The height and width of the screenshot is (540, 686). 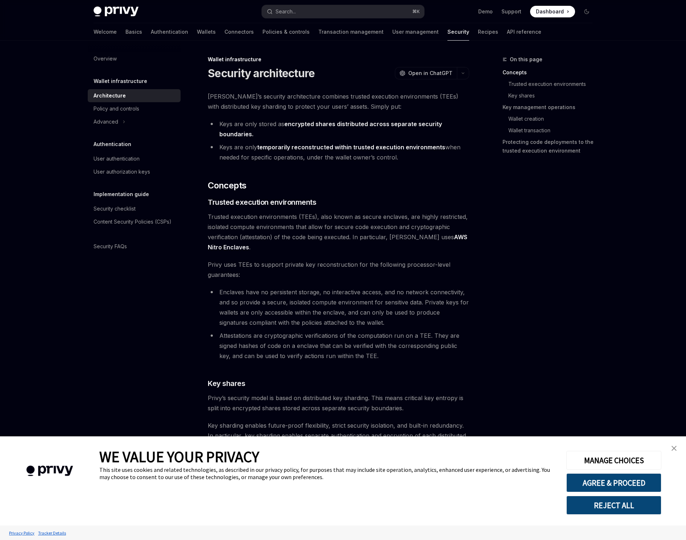 I want to click on button: Search...⌘K, so click(x=343, y=12).